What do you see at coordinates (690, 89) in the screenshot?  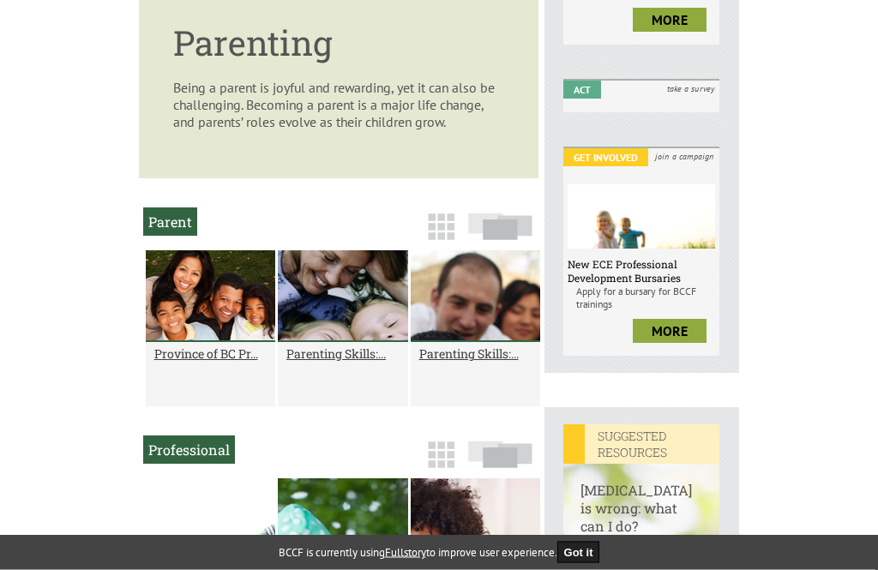 I see `i: take a survey` at bounding box center [690, 89].